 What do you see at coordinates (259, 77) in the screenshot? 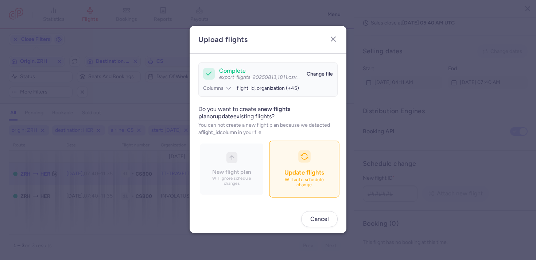
I see `i: export_flights_20250813,1811.csv` at bounding box center [259, 77].